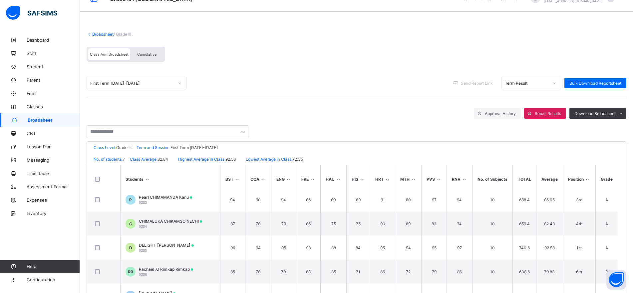  I want to click on td: 88, so click(333, 247).